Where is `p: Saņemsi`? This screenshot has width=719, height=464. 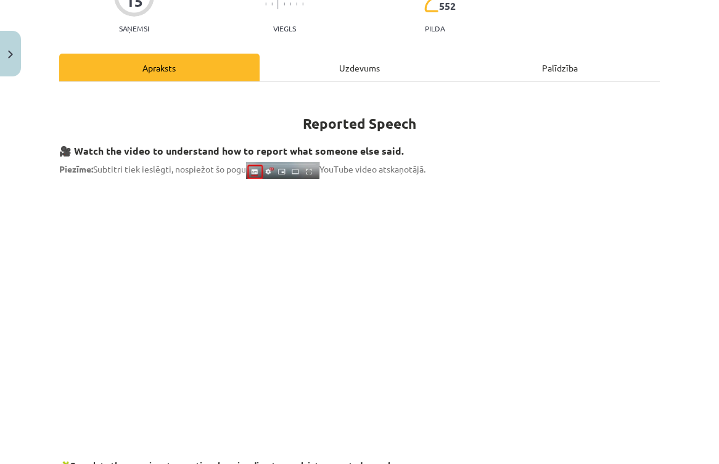 p: Saņemsi is located at coordinates (134, 28).